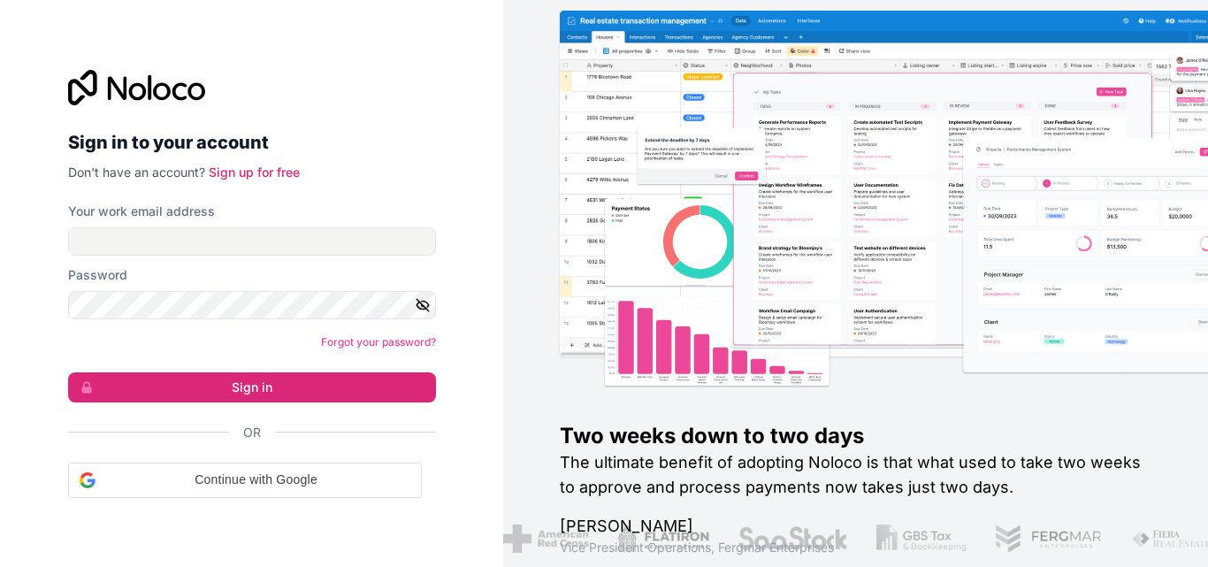 This screenshot has height=567, width=1208. What do you see at coordinates (252, 241) in the screenshot?
I see `input: Email address` at bounding box center [252, 241].